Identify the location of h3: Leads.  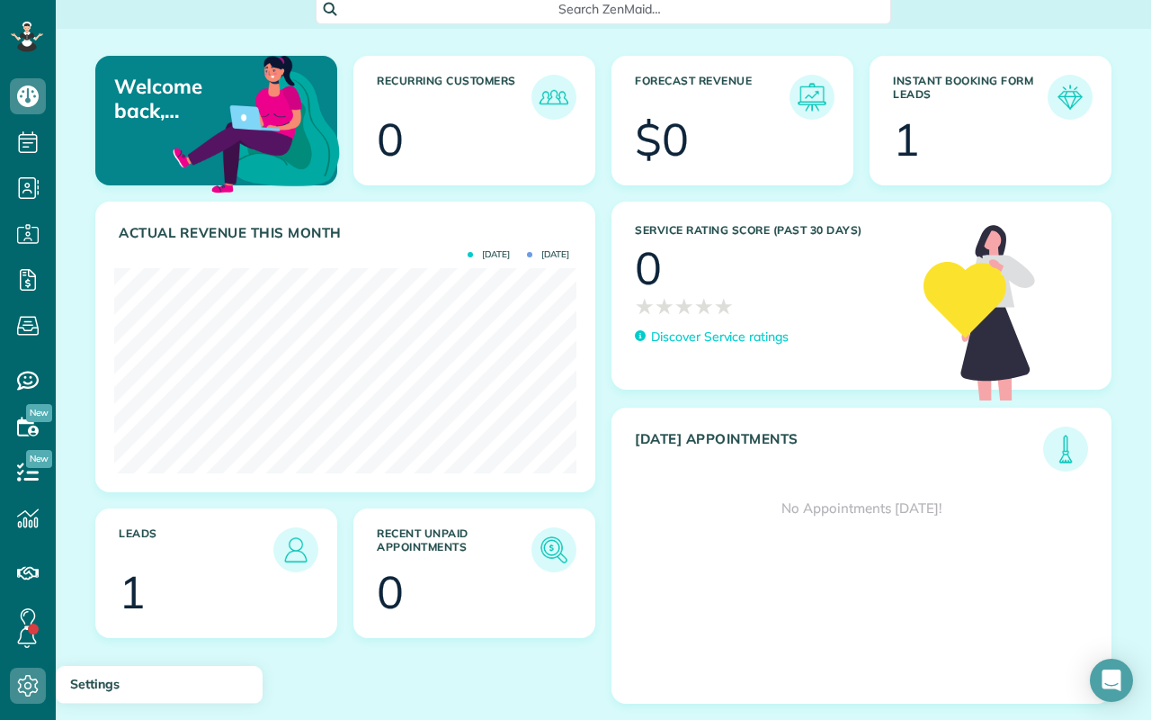
(196, 550).